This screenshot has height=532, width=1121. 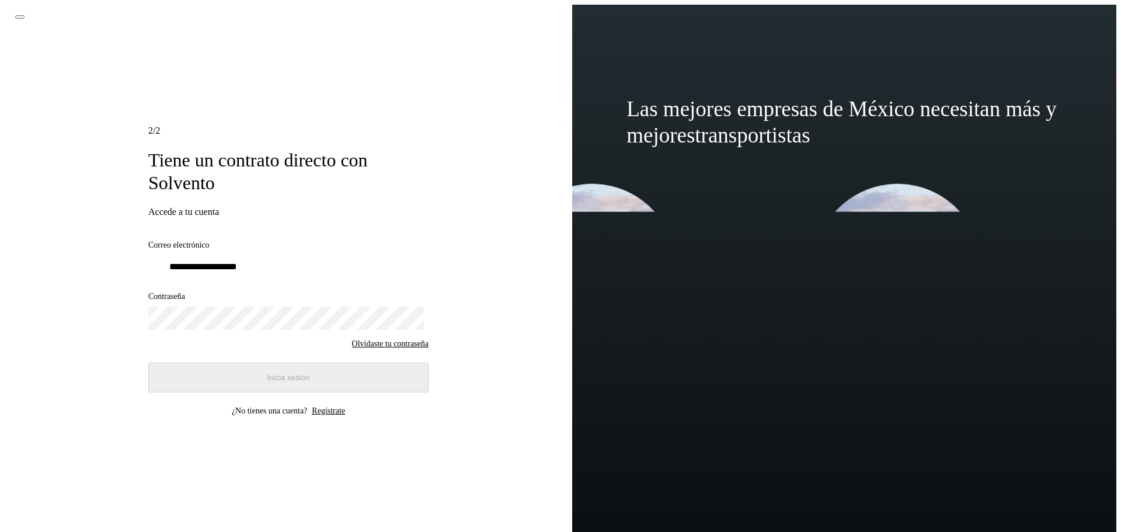 What do you see at coordinates (288, 171) in the screenshot?
I see `h1: Tiene un contrato directo con Solvento` at bounding box center [288, 171].